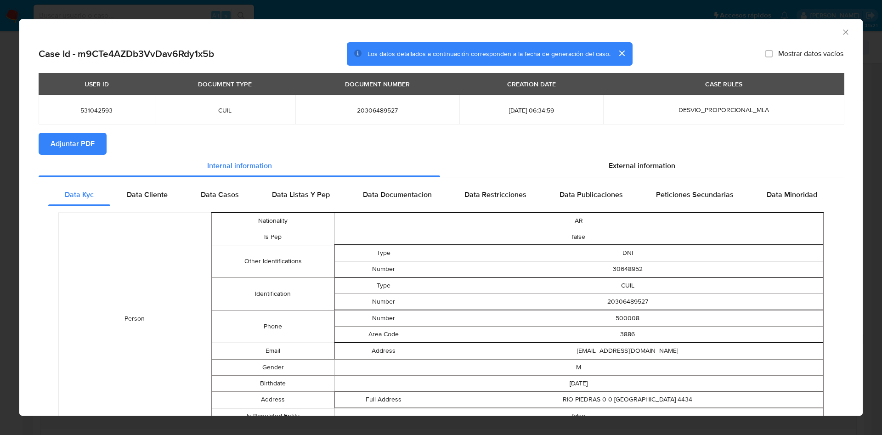 The width and height of the screenshot is (882, 435). Describe the element at coordinates (225, 84) in the screenshot. I see `div: DOCUMENT TYPE` at that location.